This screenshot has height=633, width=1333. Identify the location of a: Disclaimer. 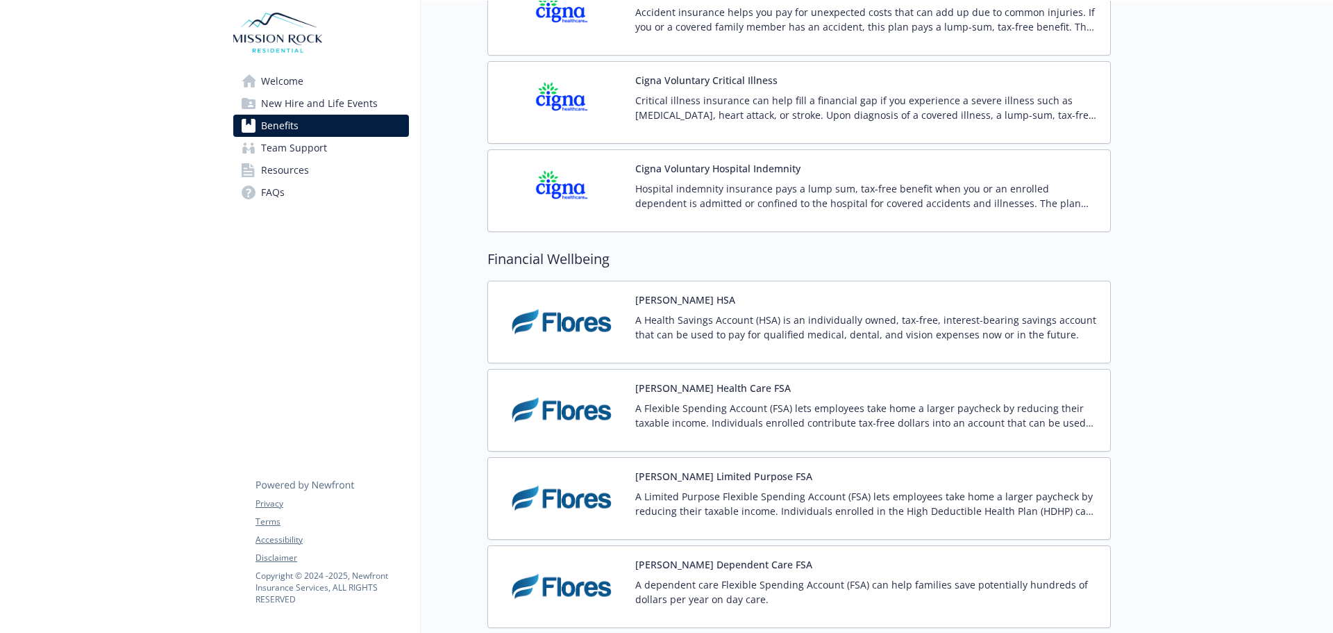
(332, 558).